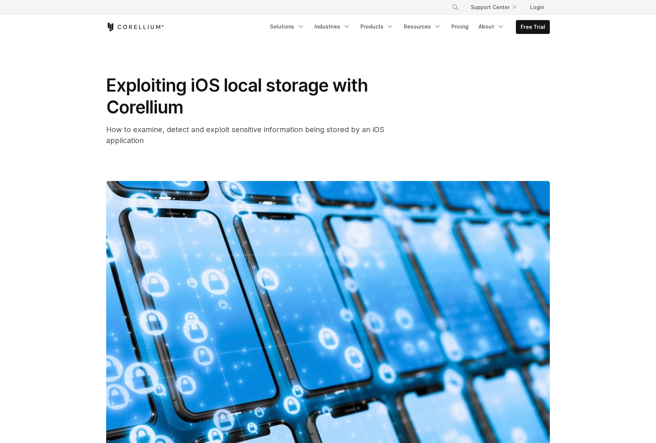  Describe the element at coordinates (237, 96) in the screenshot. I see `span: Exploiting iOS local storage with Corellium` at that location.